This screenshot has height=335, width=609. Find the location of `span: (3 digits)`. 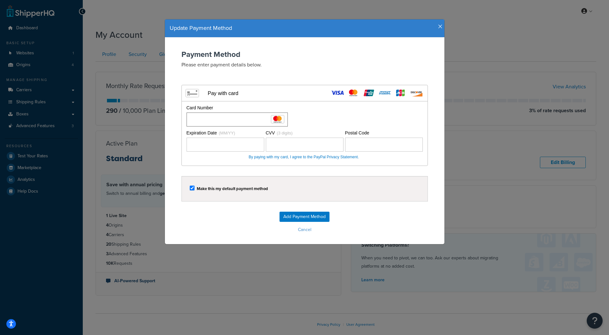

span: (3 digits) is located at coordinates (284, 133).